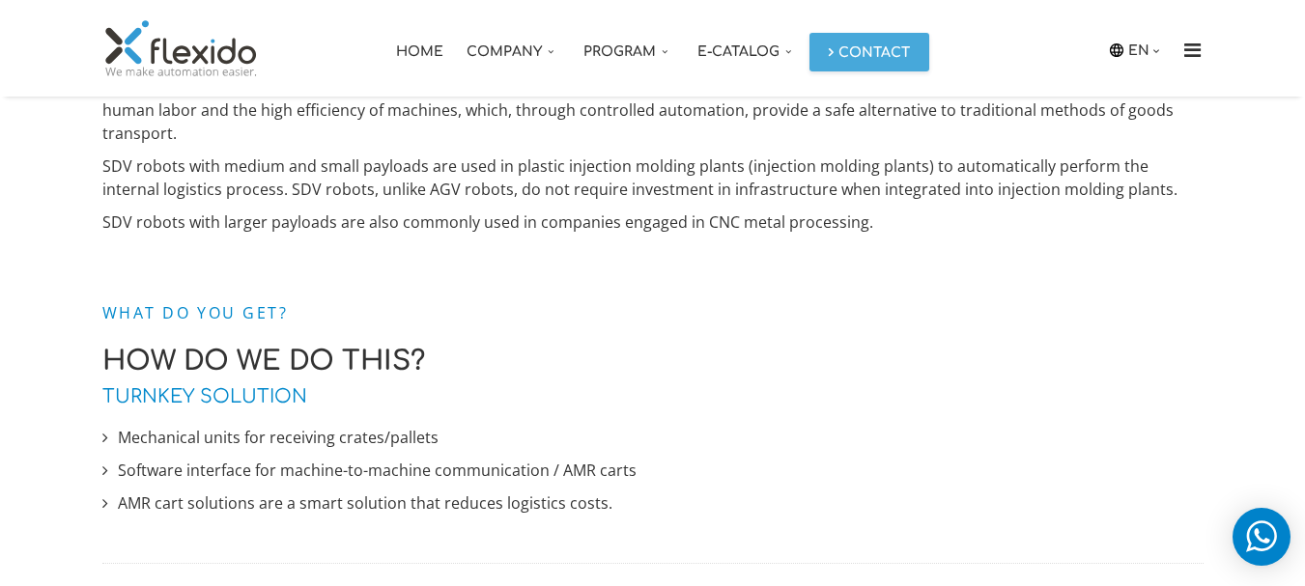 The width and height of the screenshot is (1305, 586). I want to click on a: Contact, so click(869, 52).